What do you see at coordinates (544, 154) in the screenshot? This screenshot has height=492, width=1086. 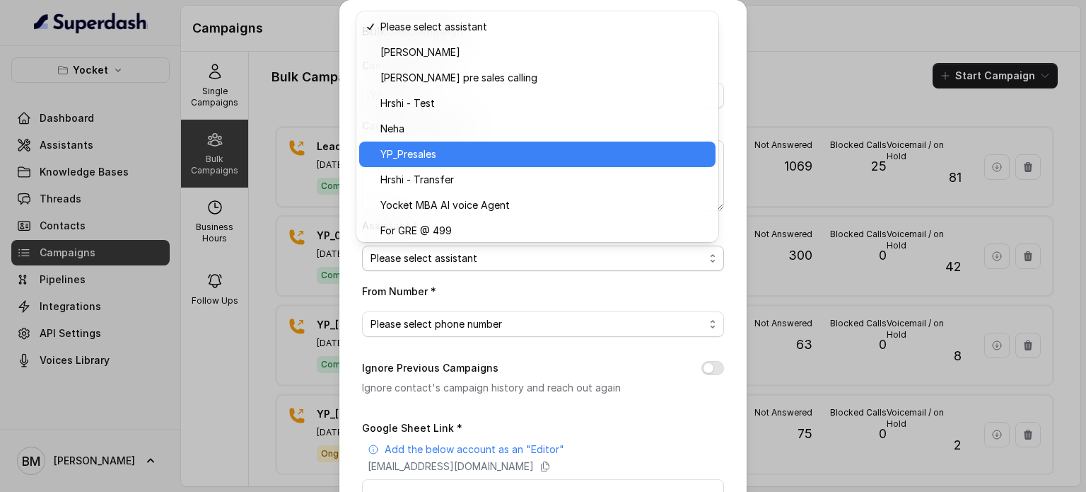 I see `span: YP_Presales` at bounding box center [544, 154].